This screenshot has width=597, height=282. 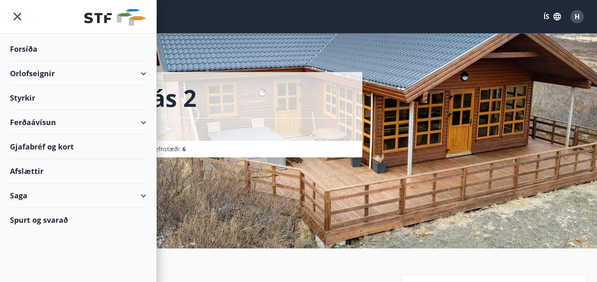 I want to click on div: Styrkir, so click(x=78, y=98).